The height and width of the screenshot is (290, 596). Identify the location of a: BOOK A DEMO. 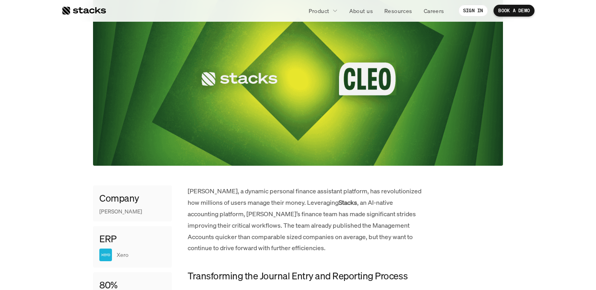
(514, 11).